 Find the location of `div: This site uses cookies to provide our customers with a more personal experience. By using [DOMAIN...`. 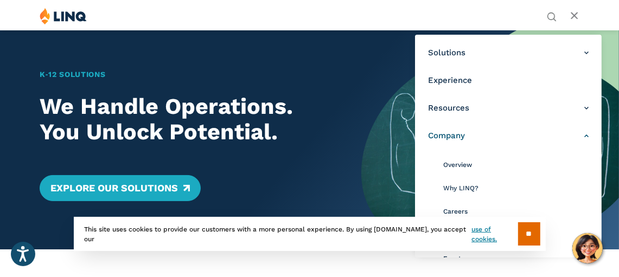

div: This site uses cookies to provide our customers with a more personal experience. By using [DOMAIN... is located at coordinates (310, 234).